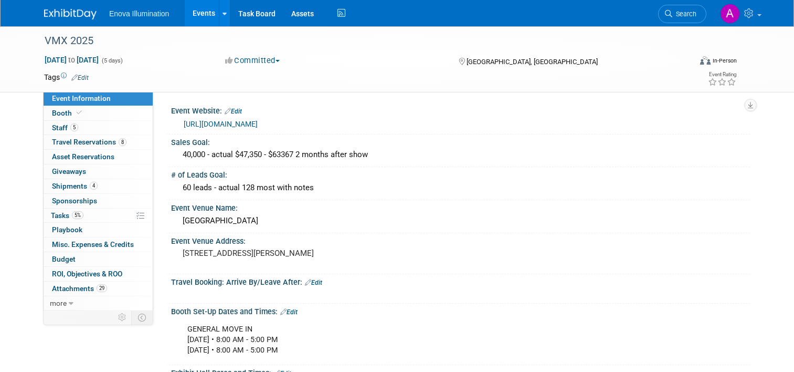 This screenshot has height=372, width=794. Describe the element at coordinates (460, 239) in the screenshot. I see `div: Event Venue Address:` at that location.